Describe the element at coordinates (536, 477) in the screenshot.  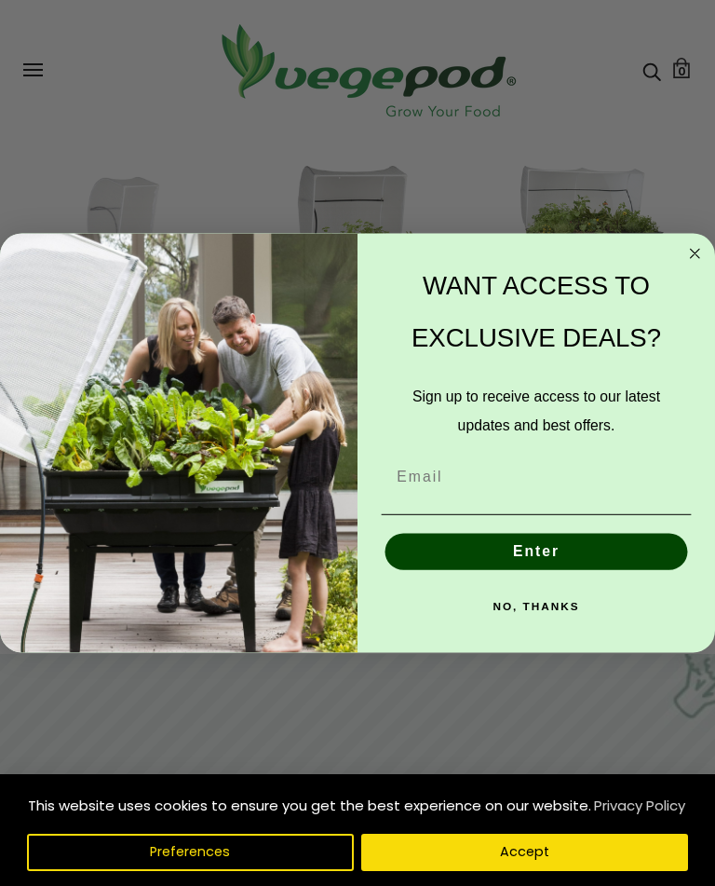
I see `input: Email` at that location.